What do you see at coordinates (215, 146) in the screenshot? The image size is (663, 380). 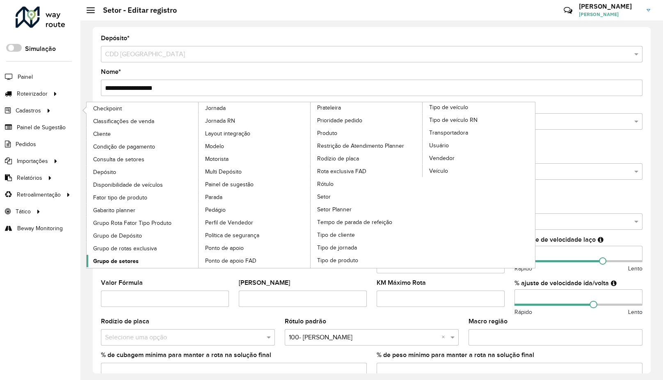 I see `span: Modelo` at bounding box center [215, 146].